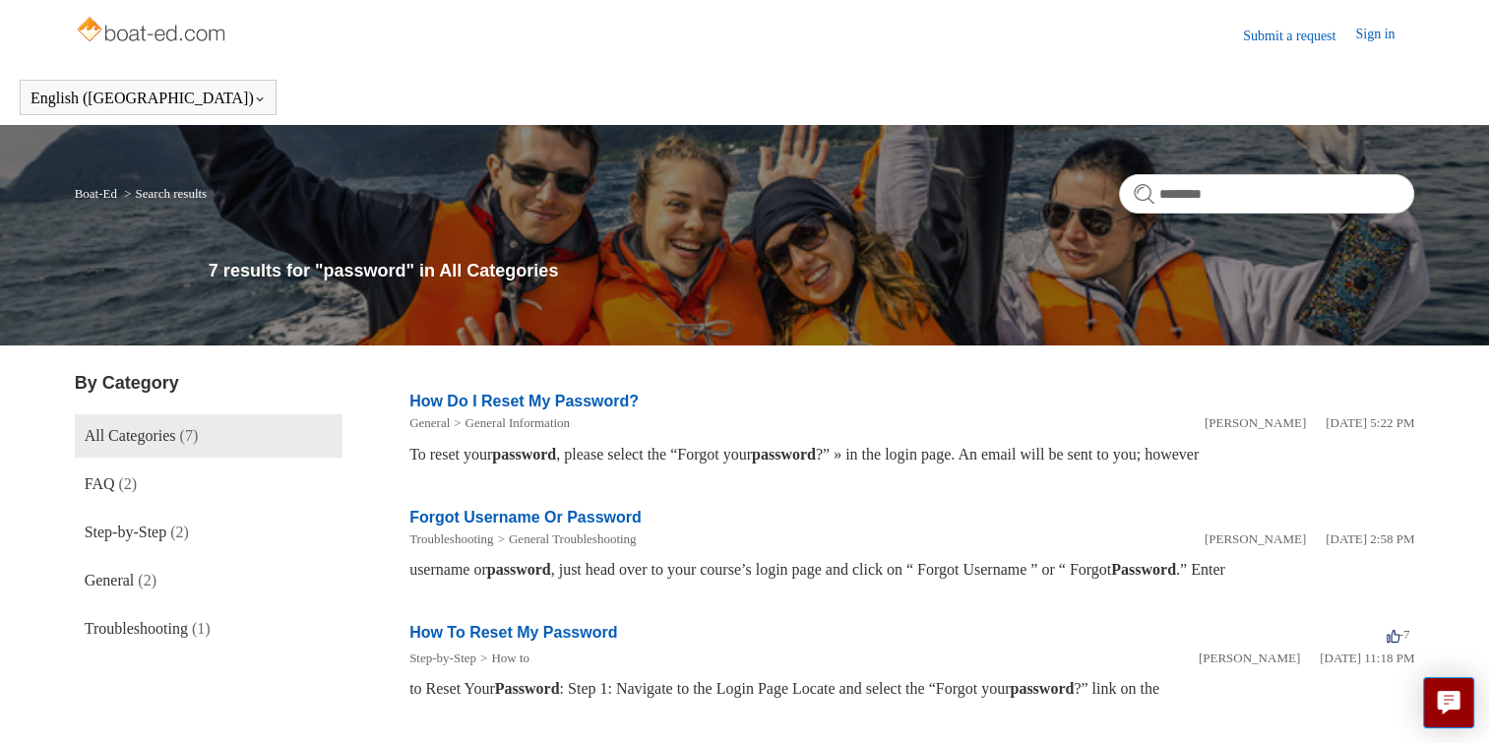  What do you see at coordinates (130, 435) in the screenshot?
I see `span: All Categories` at bounding box center [130, 435].